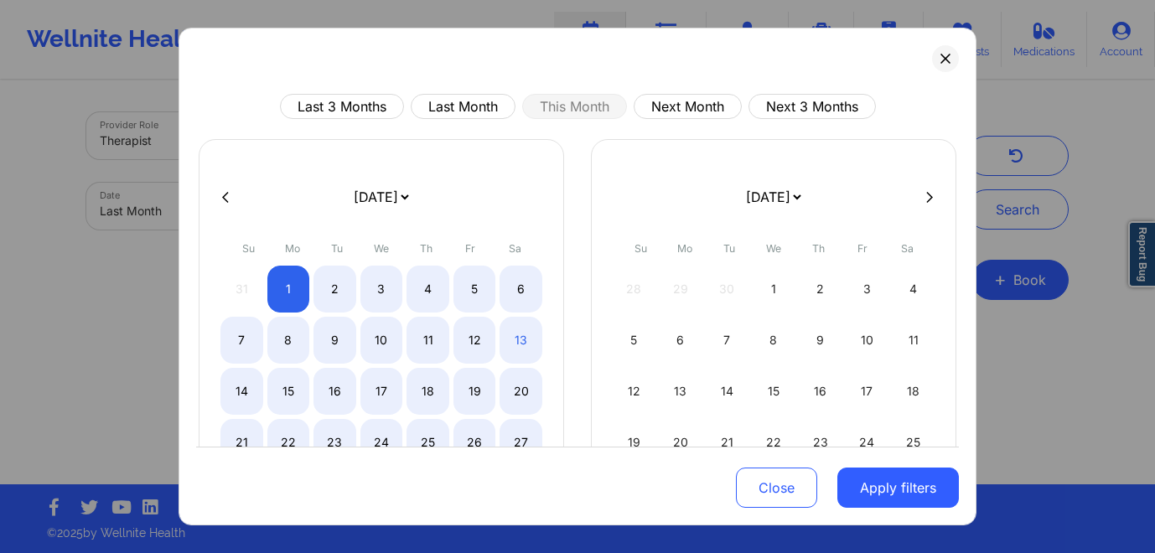 Image resolution: width=1155 pixels, height=553 pixels. I want to click on button: Next 3 Months, so click(812, 106).